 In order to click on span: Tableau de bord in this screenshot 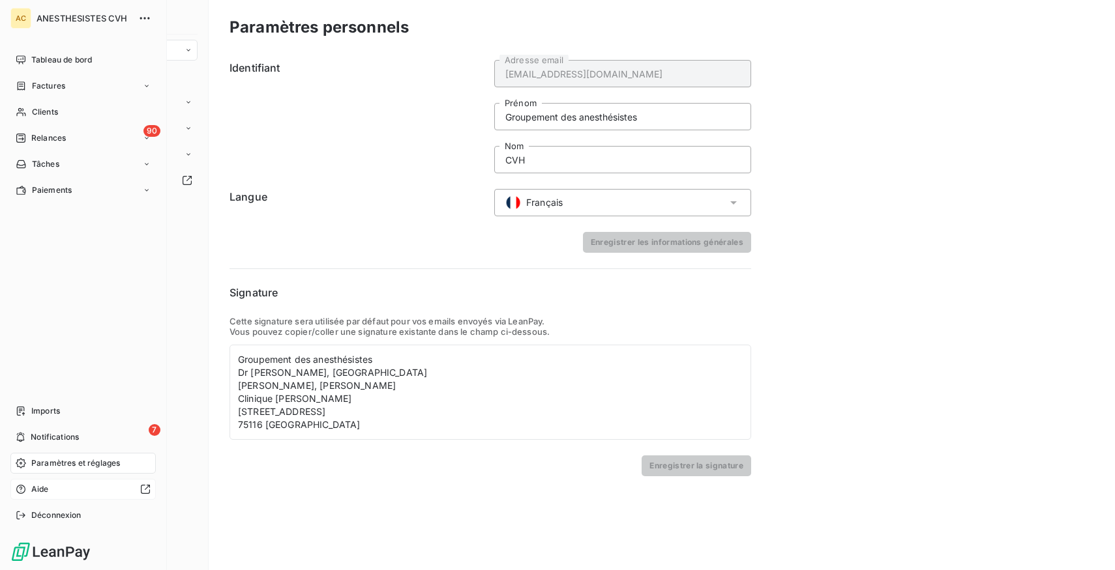, I will do `click(61, 60)`.